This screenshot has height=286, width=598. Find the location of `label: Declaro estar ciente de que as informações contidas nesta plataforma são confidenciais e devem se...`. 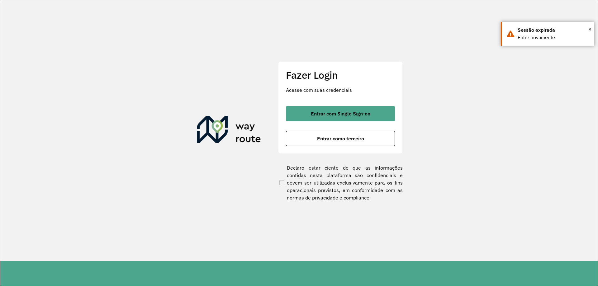

label: Declaro estar ciente de que as informações contidas nesta plataforma são confidenciais e devem se... is located at coordinates (340, 183).